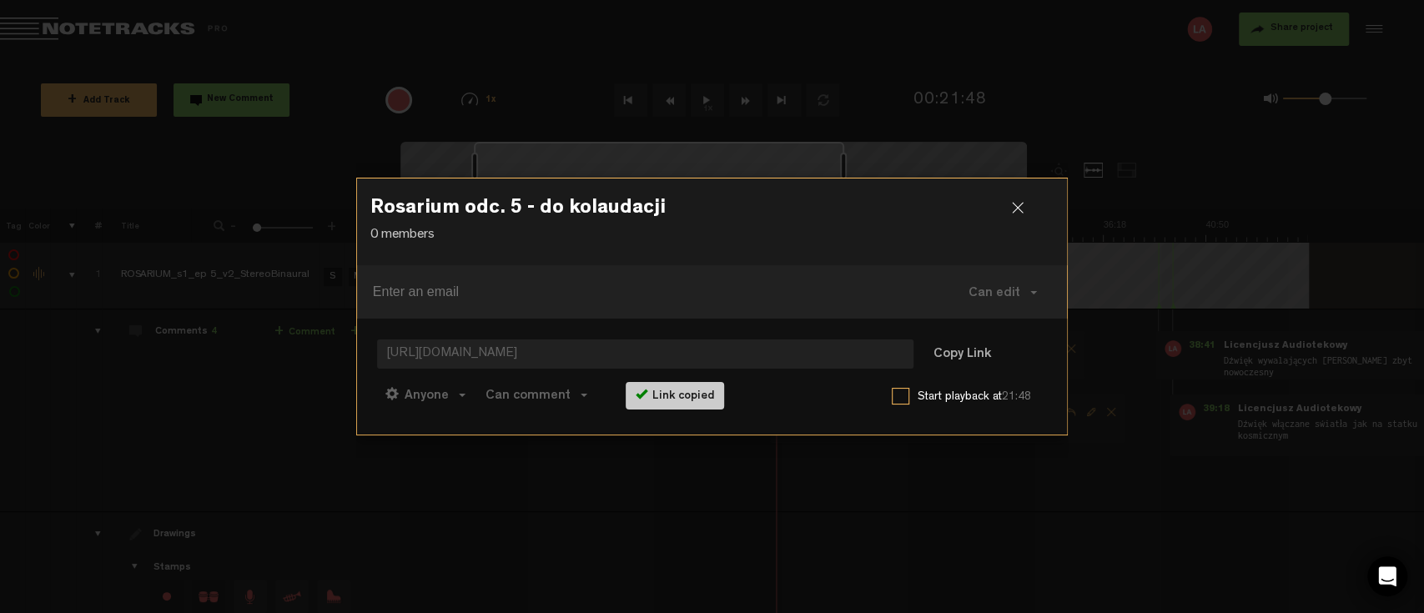  I want to click on p: 0 members, so click(712, 235).